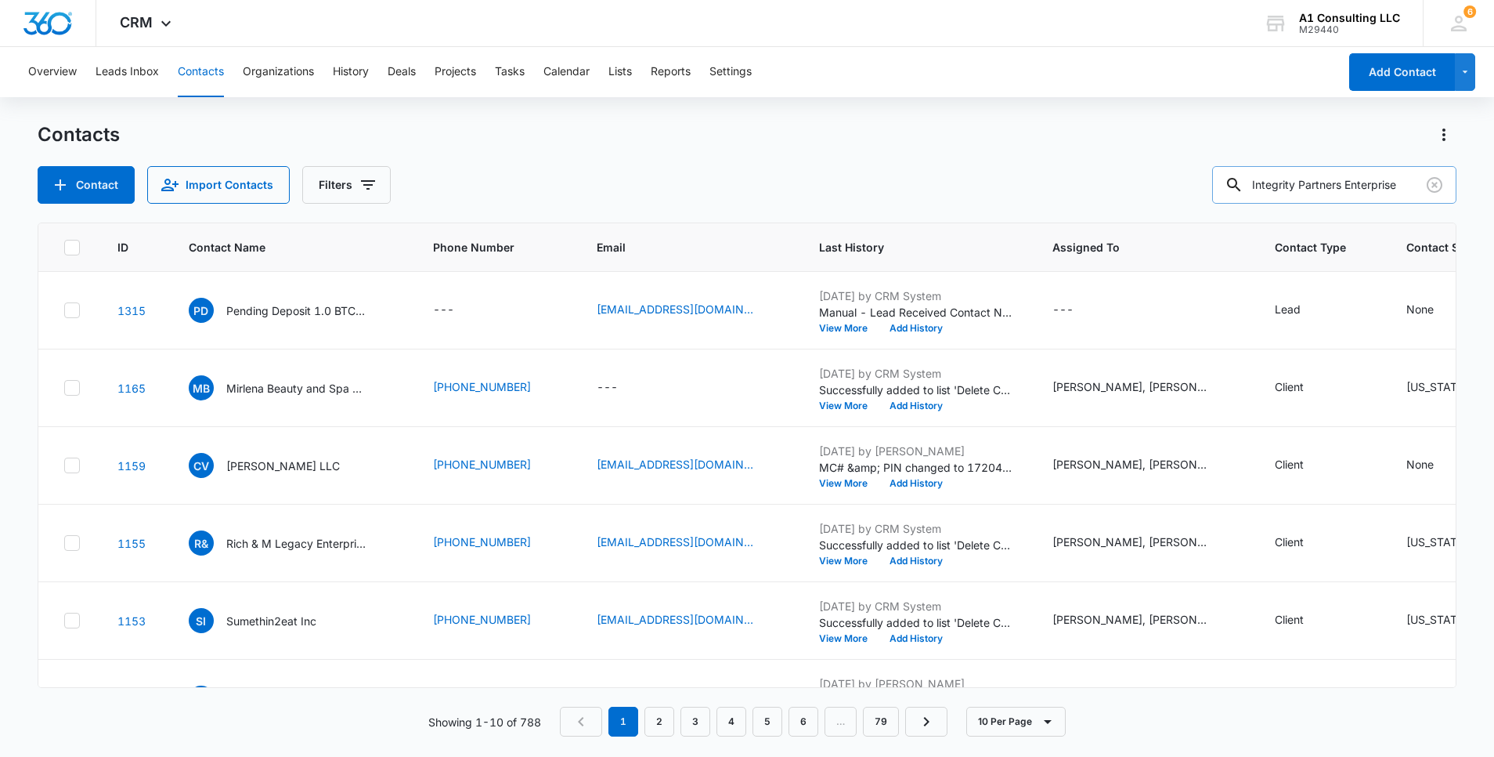 This screenshot has width=1494, height=757. I want to click on button: Tasks, so click(510, 72).